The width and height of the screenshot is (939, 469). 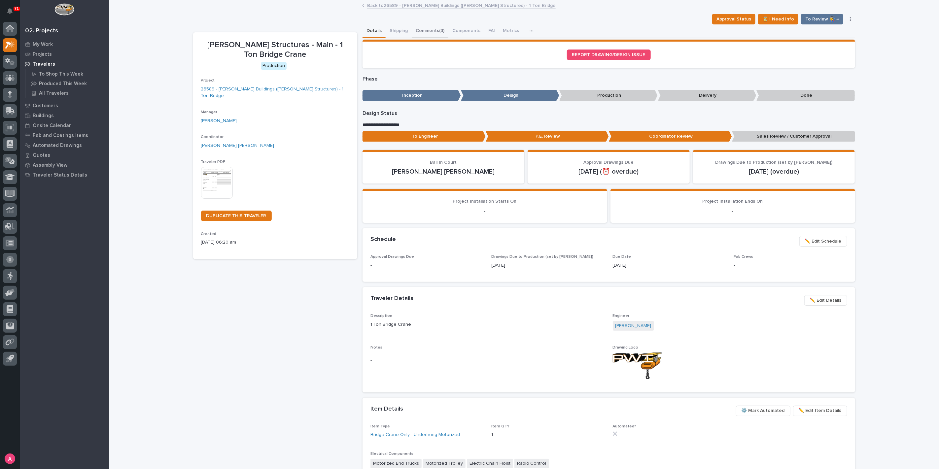 What do you see at coordinates (793, 136) in the screenshot?
I see `p: Sales Review / Customer Approval` at bounding box center [793, 136].